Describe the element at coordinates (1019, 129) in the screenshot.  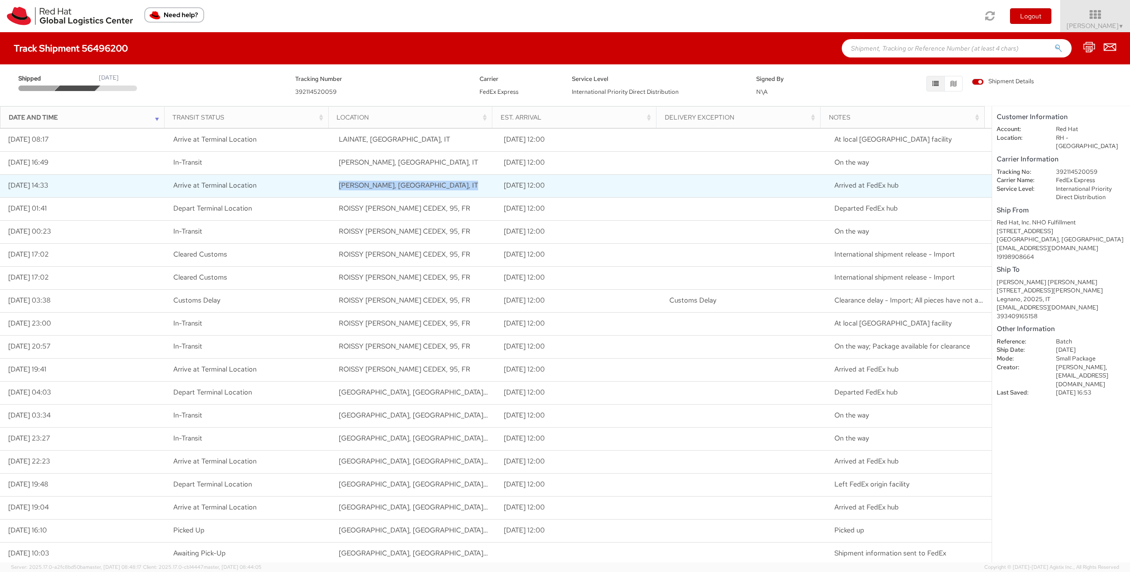
I see `dt: Account:` at that location.